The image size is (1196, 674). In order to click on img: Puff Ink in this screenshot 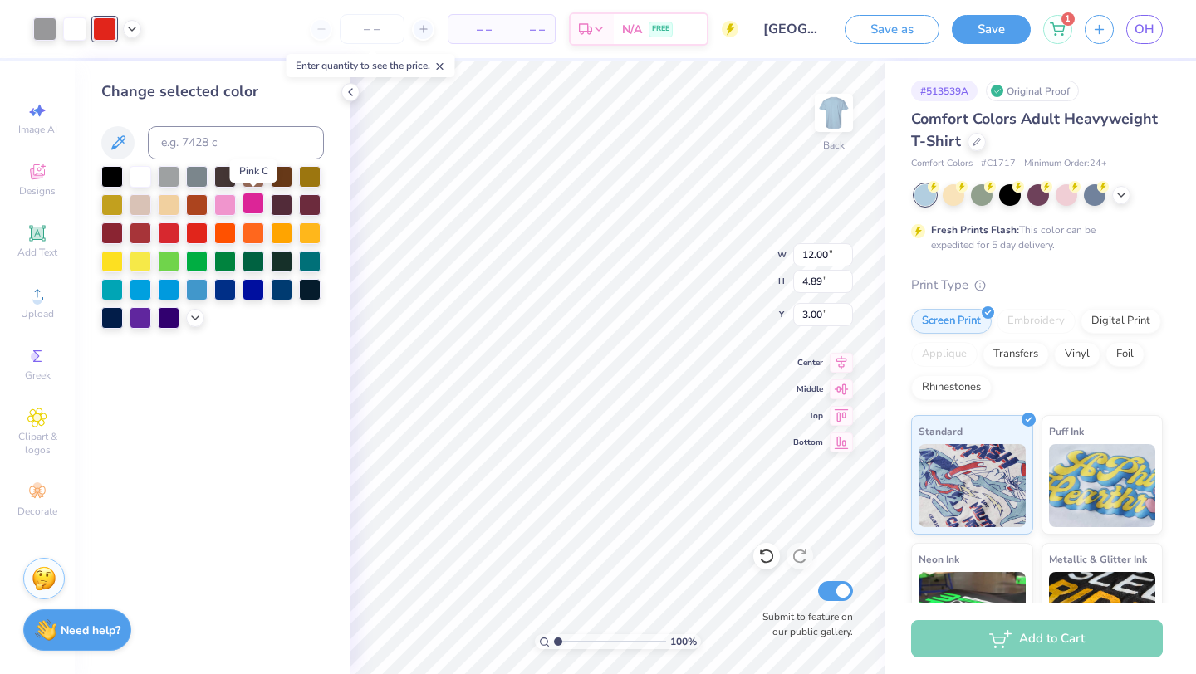, I will do `click(1102, 486)`.